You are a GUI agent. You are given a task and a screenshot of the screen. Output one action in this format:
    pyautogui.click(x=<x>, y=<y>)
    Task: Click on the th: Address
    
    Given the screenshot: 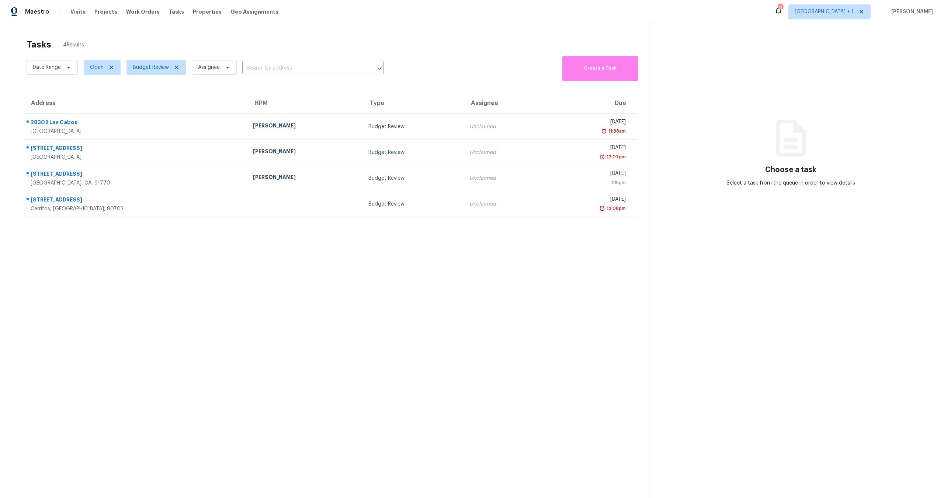 What is the action you would take?
    pyautogui.click(x=135, y=104)
    